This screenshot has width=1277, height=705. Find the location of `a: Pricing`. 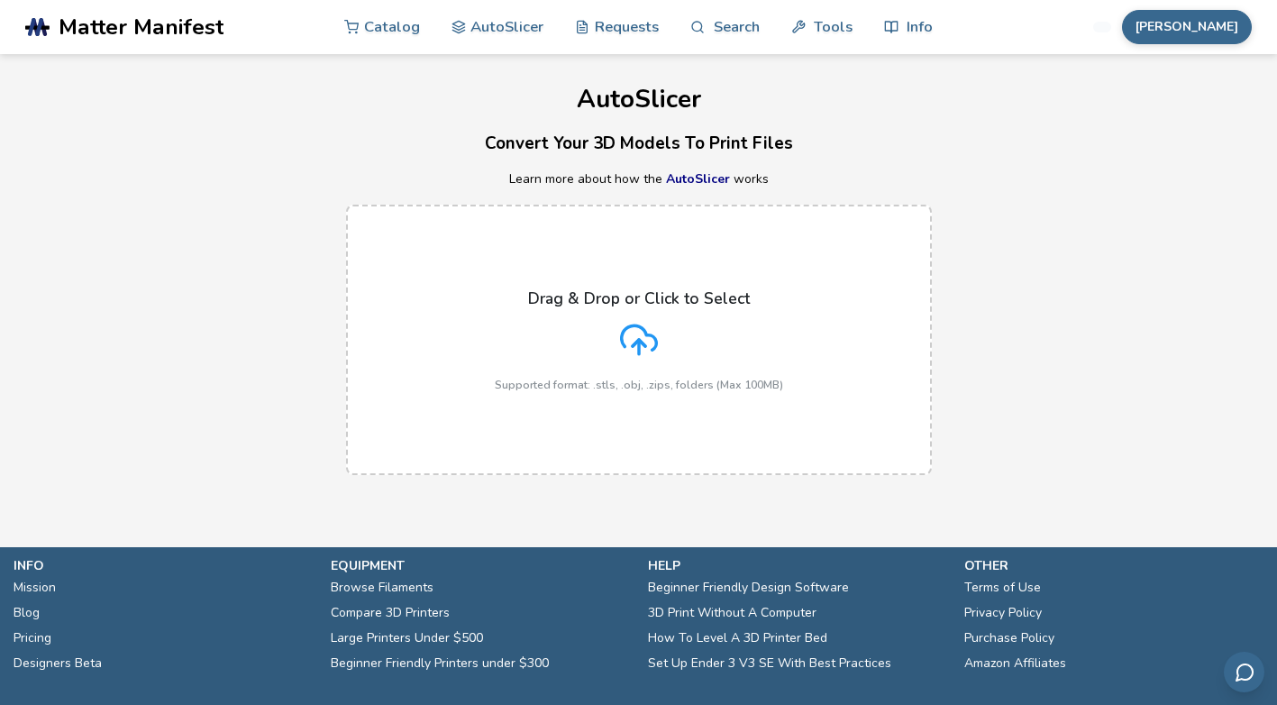

a: Pricing is located at coordinates (32, 638).